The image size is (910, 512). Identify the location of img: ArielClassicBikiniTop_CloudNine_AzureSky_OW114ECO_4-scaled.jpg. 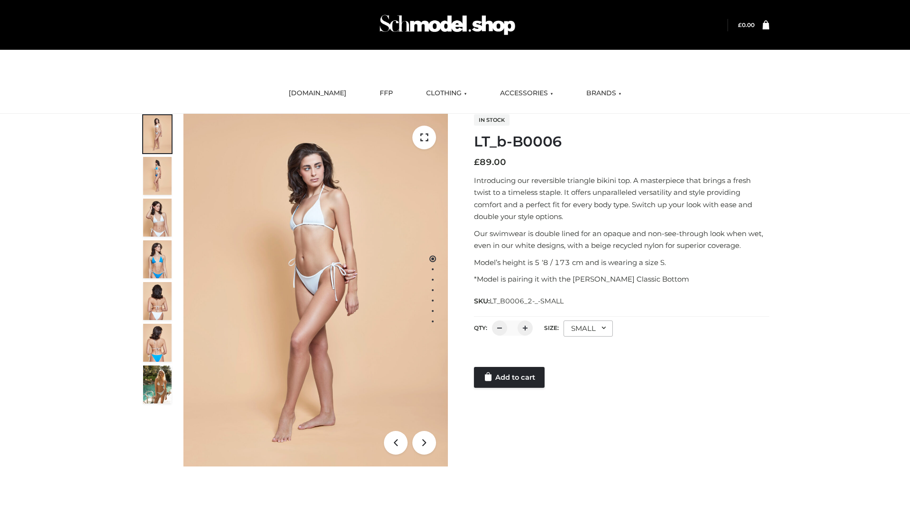
(157, 259).